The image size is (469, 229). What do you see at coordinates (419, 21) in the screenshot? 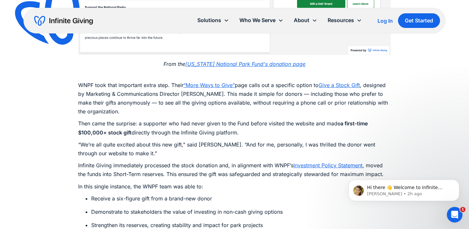
I see `a: Get Started` at bounding box center [419, 21].